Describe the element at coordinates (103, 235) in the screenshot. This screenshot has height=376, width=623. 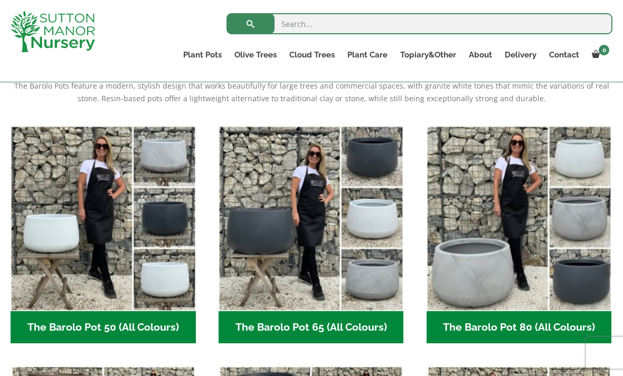
I see `a: Visit product category The Barolo Pot 50 (All Colours)` at that location.